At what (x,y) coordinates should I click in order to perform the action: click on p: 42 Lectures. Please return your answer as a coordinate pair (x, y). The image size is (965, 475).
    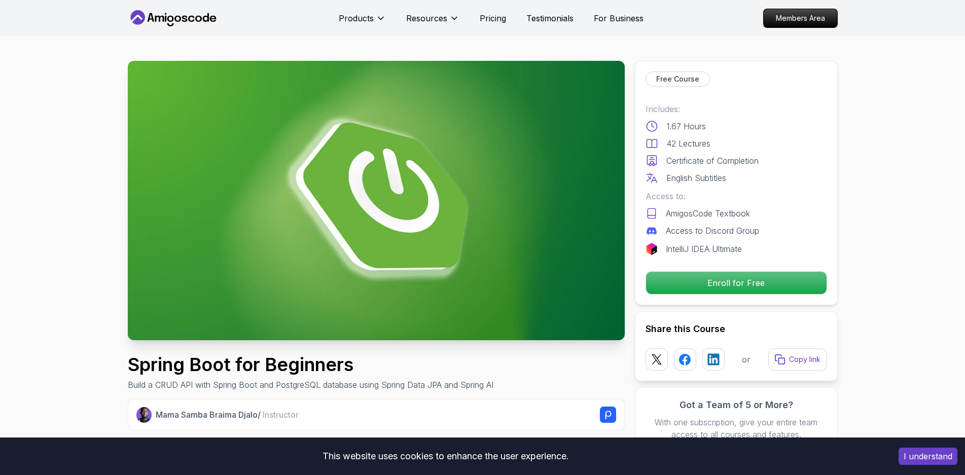
    Looking at the image, I should click on (688, 143).